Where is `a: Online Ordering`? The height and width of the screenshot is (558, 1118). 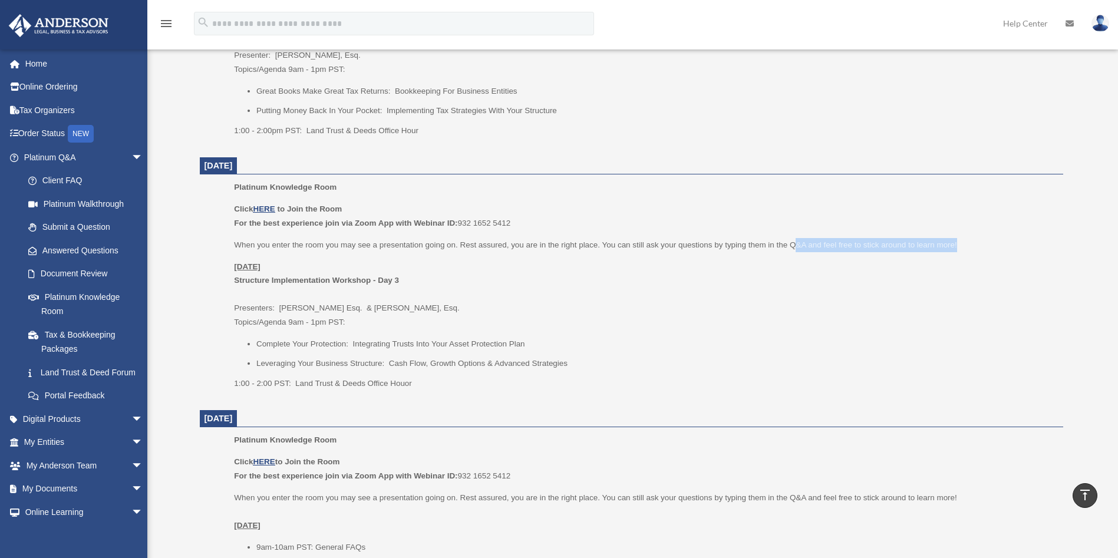 a: Online Ordering is located at coordinates (84, 87).